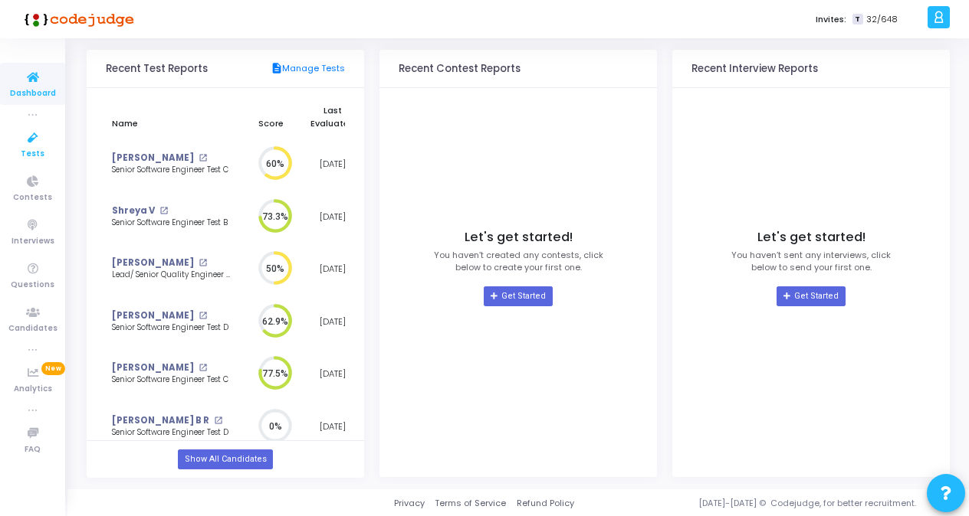  Describe the element at coordinates (53, 369) in the screenshot. I see `span: New` at that location.